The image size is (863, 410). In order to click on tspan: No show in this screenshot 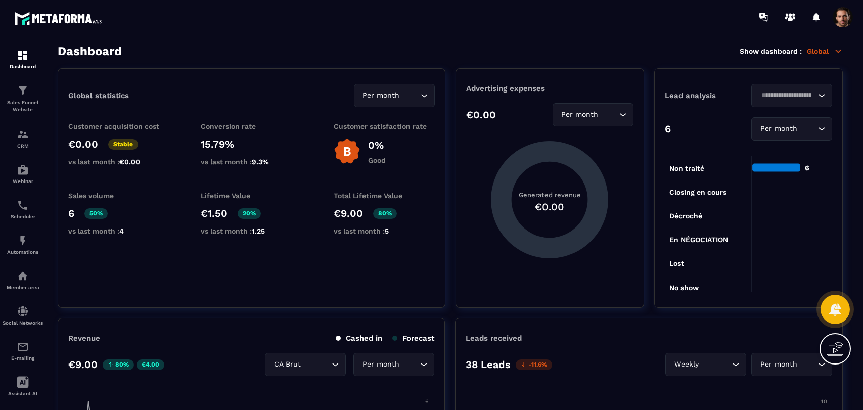, I will do `click(684, 288)`.